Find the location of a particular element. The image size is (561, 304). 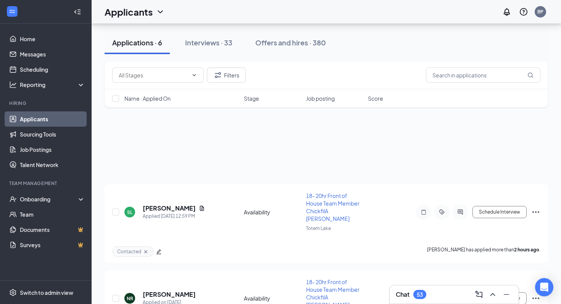

svg: ActiveChat is located at coordinates (460, 212).